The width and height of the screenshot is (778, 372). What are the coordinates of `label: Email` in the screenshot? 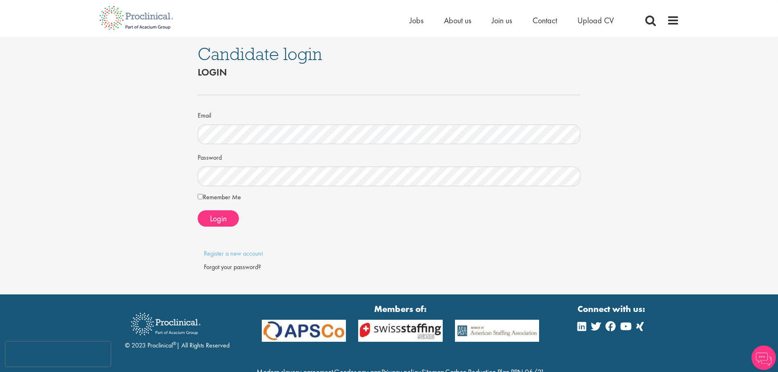 It's located at (204, 114).